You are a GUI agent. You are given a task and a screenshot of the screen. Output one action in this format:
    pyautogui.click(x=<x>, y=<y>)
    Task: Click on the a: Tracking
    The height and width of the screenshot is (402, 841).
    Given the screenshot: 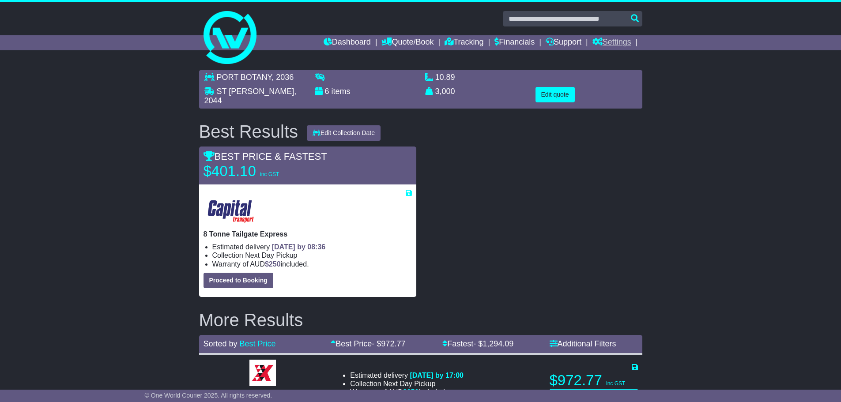 What is the action you would take?
    pyautogui.click(x=464, y=43)
    